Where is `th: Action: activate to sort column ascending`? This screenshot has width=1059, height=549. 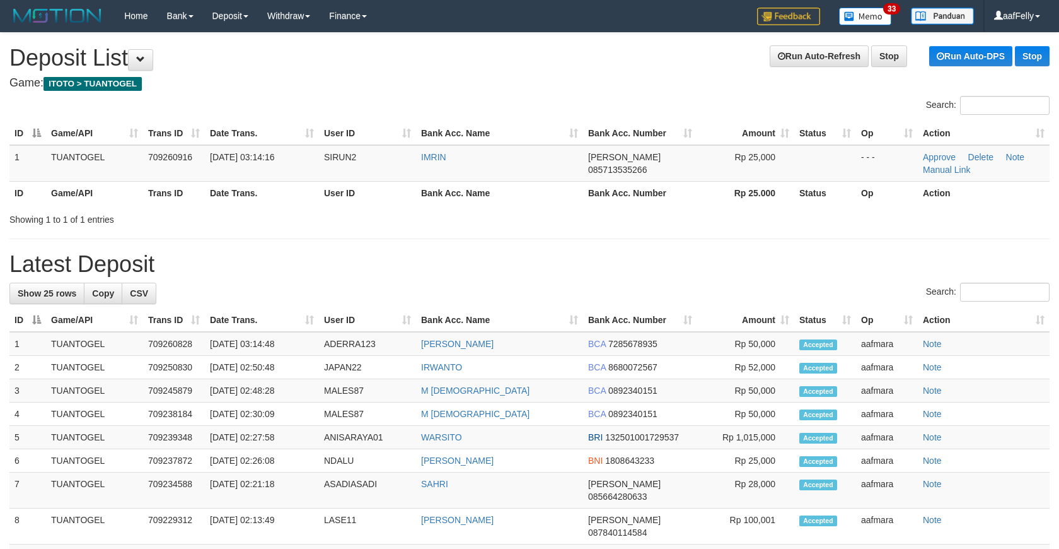
th: Action: activate to sort column ascending is located at coordinates (984, 133).